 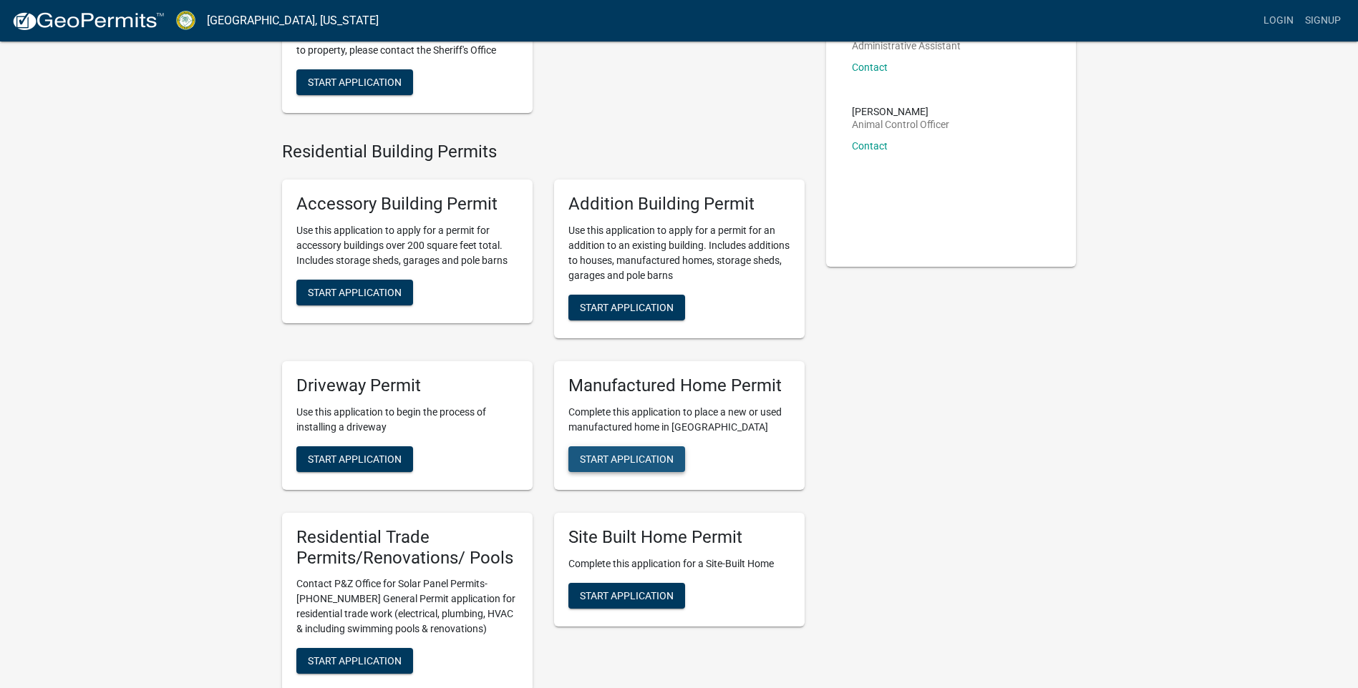 I want to click on h5: Driveway Permit, so click(x=407, y=386).